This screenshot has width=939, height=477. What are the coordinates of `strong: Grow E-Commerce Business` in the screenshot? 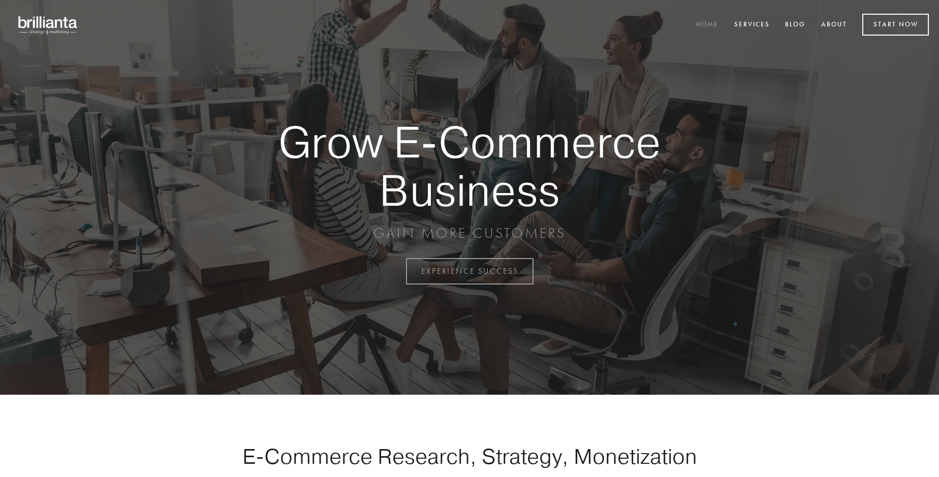 It's located at (470, 166).